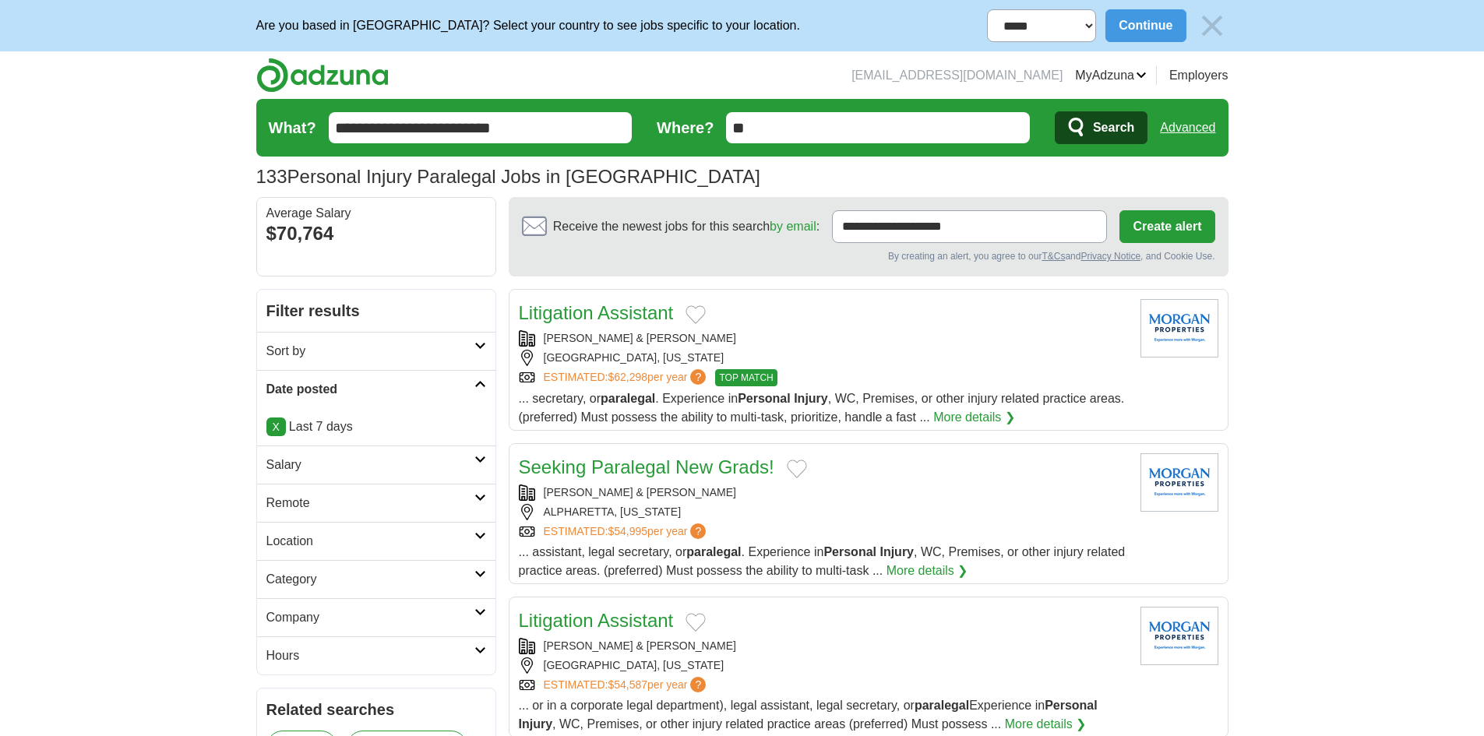  I want to click on label: What?, so click(292, 128).